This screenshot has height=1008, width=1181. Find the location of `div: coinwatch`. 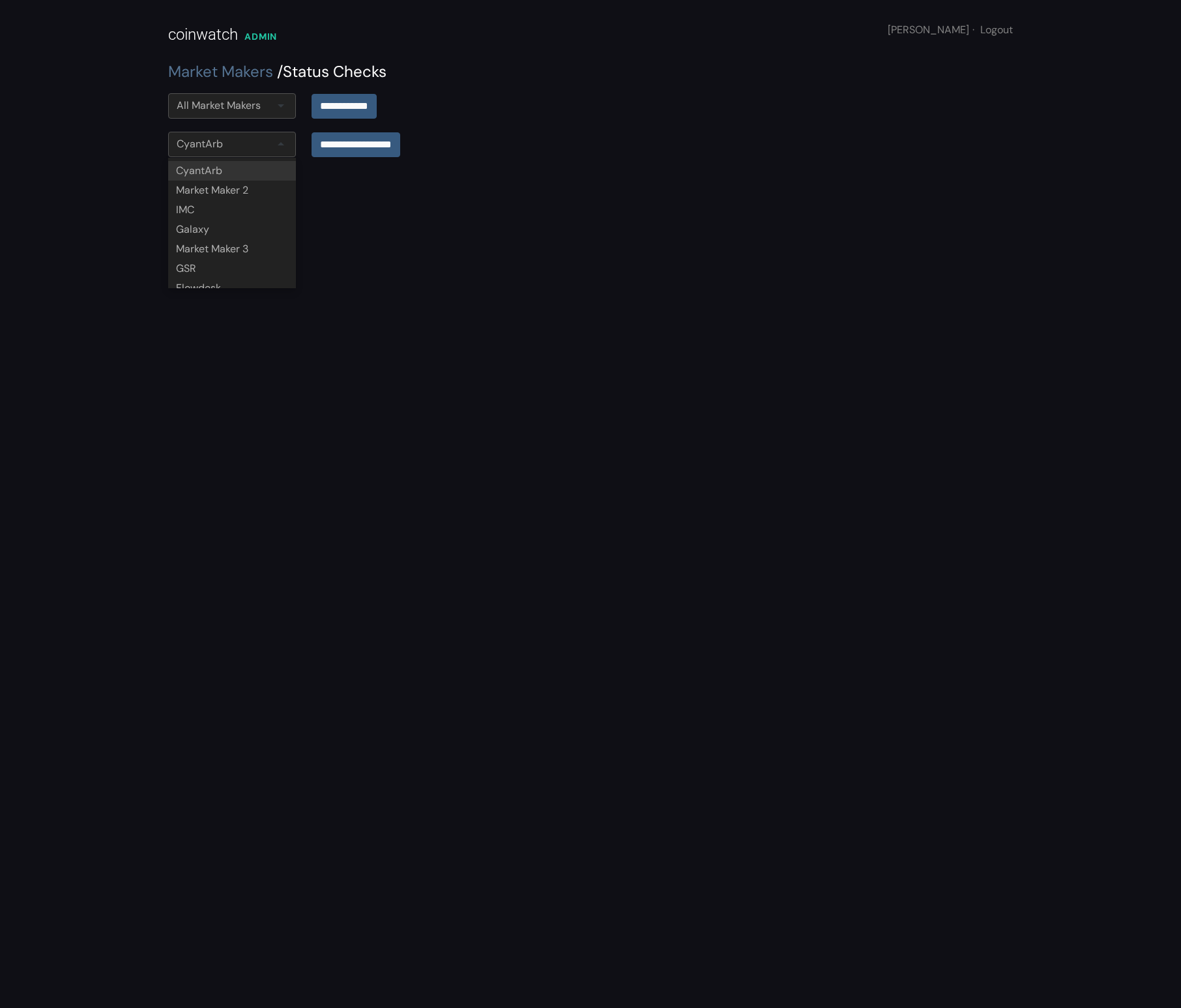

div: coinwatch is located at coordinates (203, 35).